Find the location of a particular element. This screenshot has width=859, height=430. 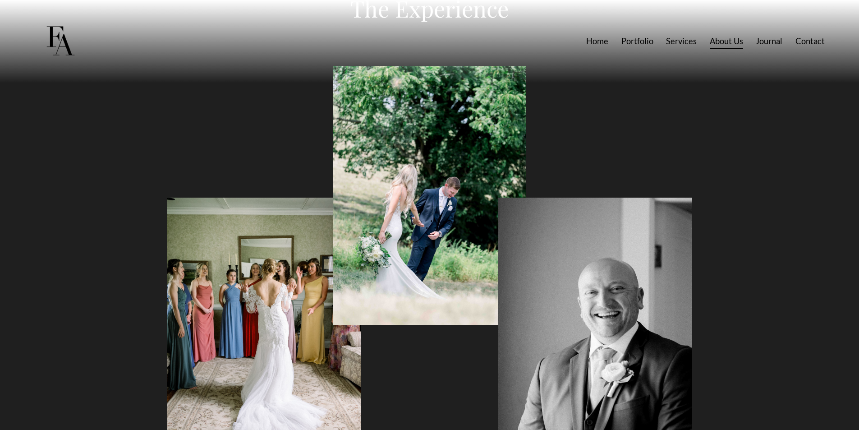

a: Home is located at coordinates (597, 41).